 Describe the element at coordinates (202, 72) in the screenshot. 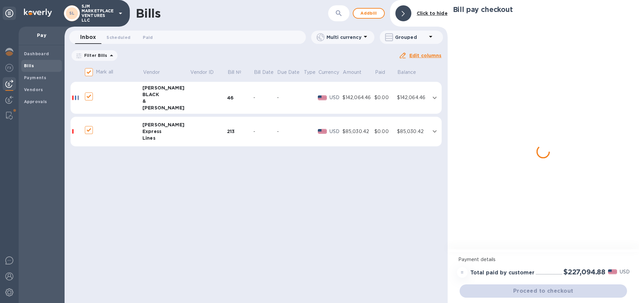

I see `p: Vendor ID` at that location.